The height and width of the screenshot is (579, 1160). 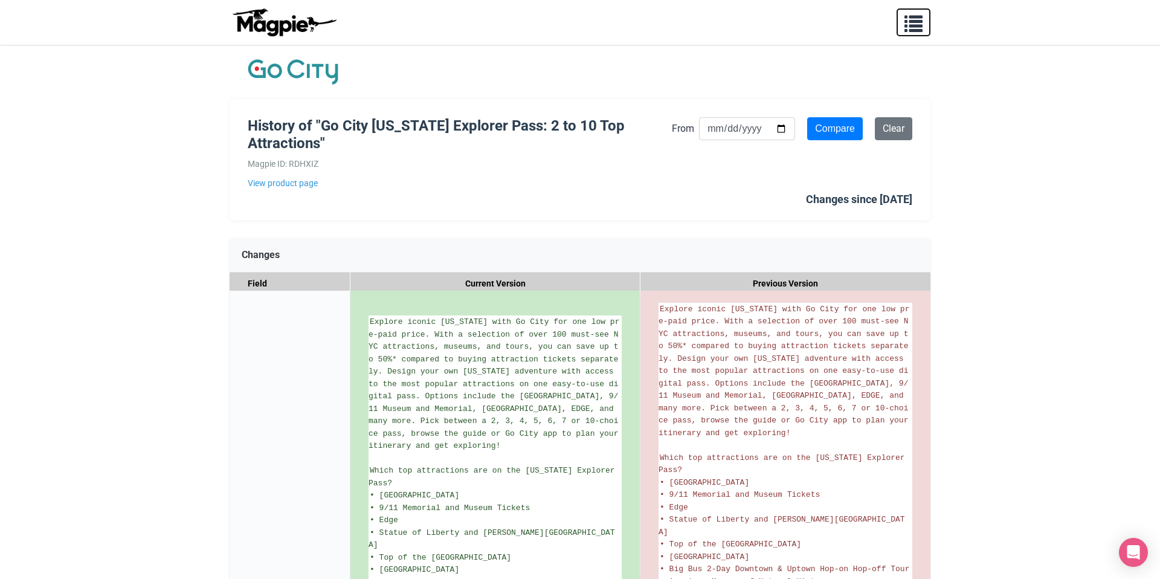 What do you see at coordinates (894, 129) in the screenshot?
I see `a: Clear` at bounding box center [894, 129].